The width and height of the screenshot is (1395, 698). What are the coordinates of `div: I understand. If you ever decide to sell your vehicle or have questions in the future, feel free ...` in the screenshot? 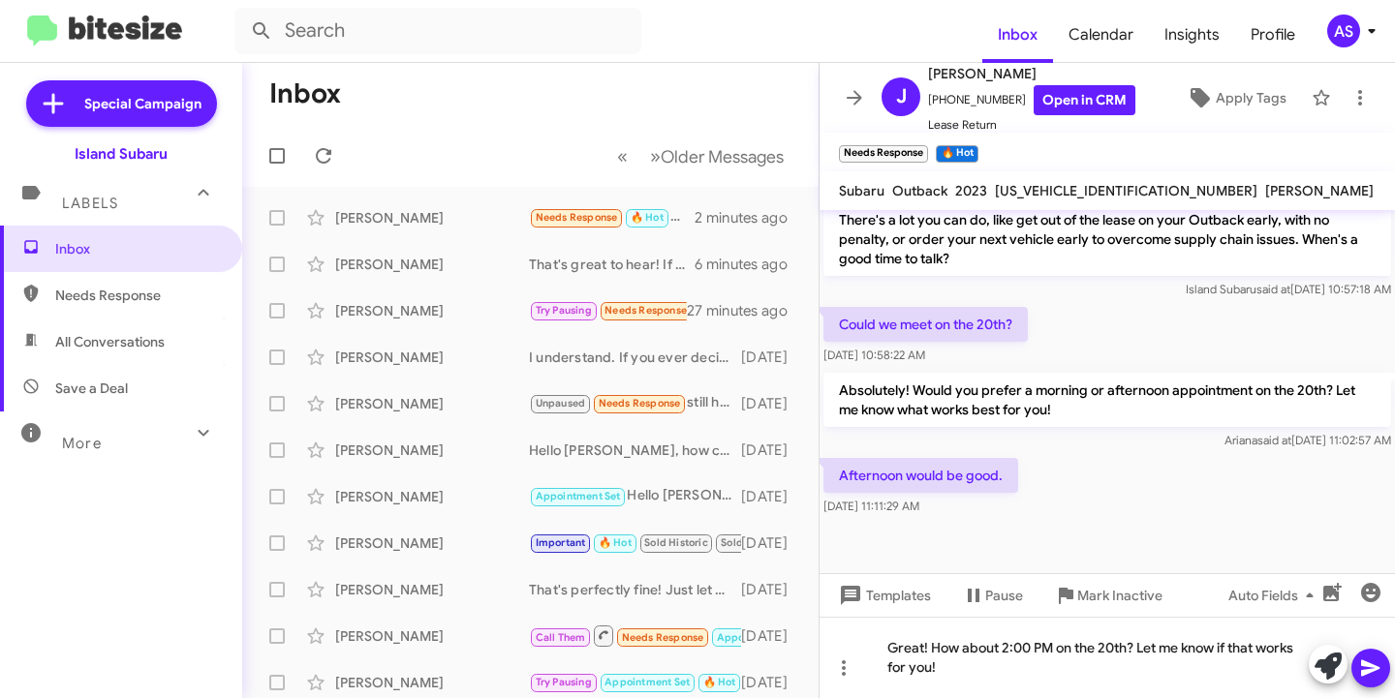 It's located at (634, 357).